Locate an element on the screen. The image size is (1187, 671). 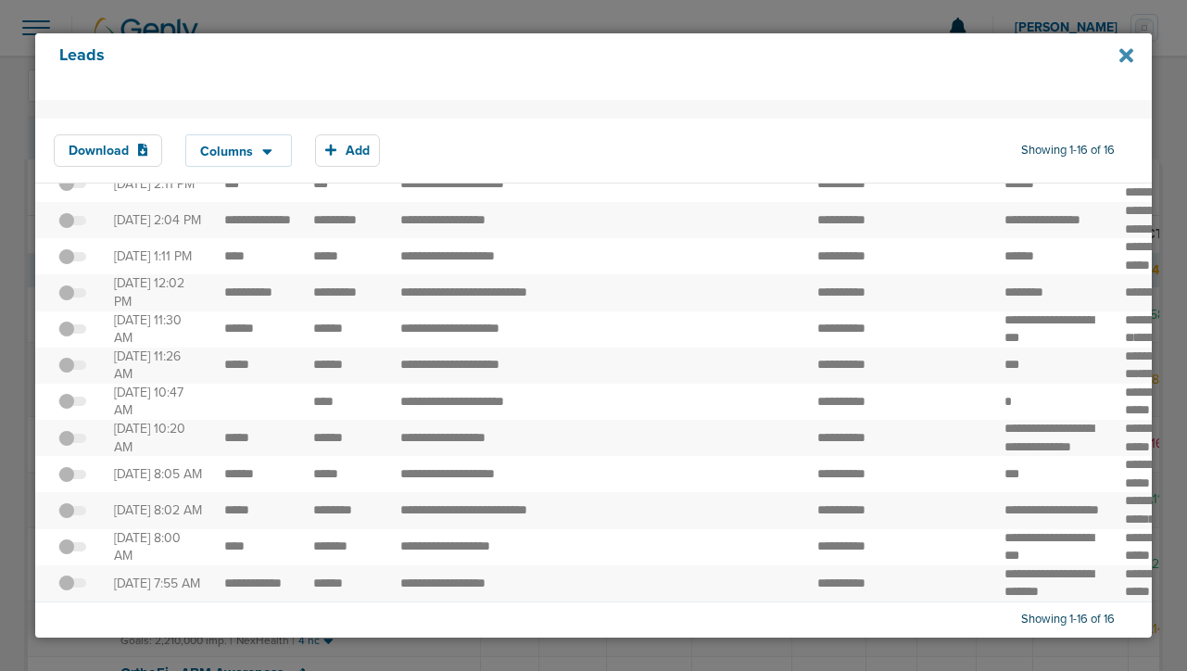
h4: Leads is located at coordinates (543, 67).